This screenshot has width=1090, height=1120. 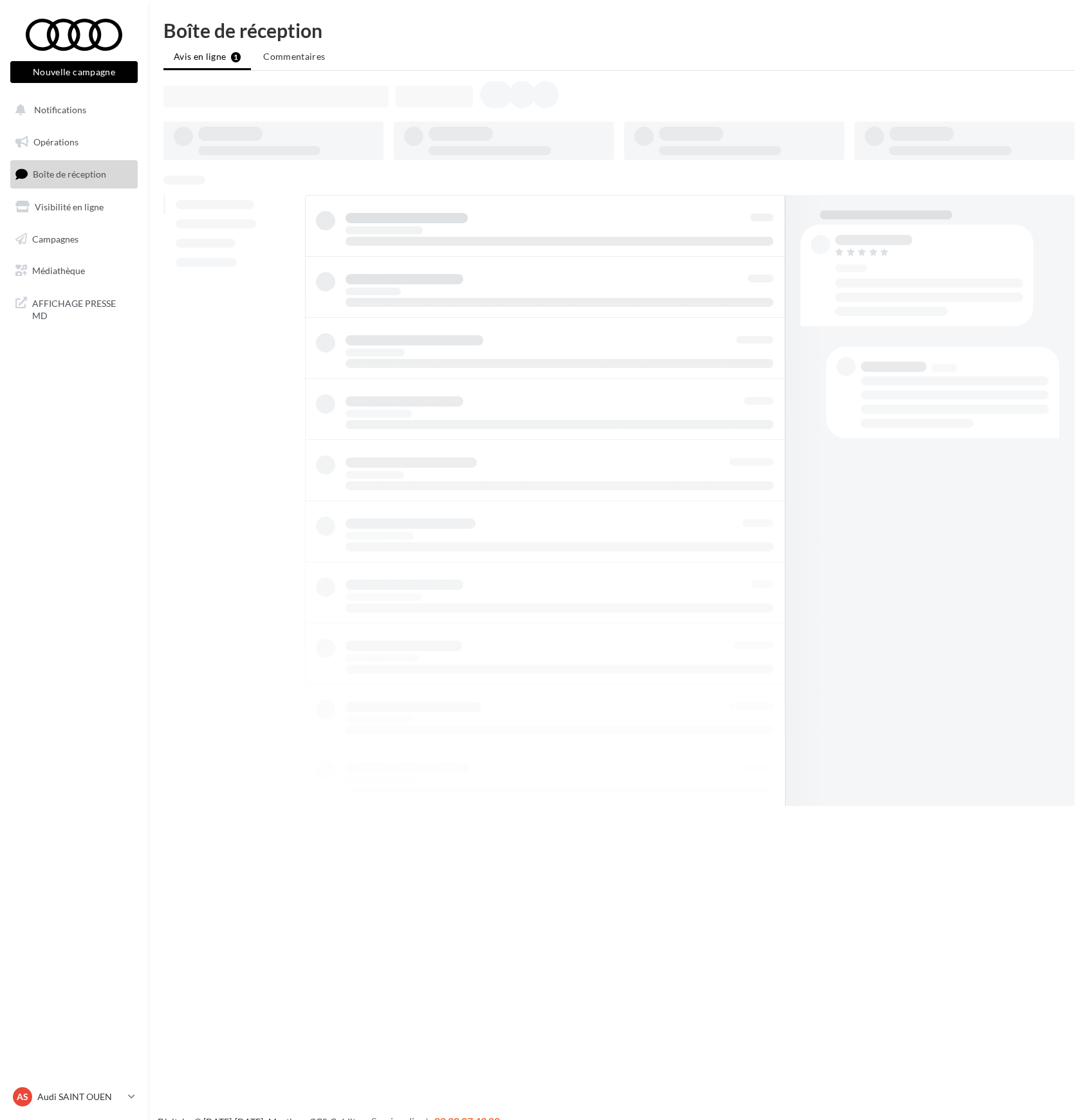 What do you see at coordinates (74, 271) in the screenshot?
I see `a: Médiathèque` at bounding box center [74, 271].